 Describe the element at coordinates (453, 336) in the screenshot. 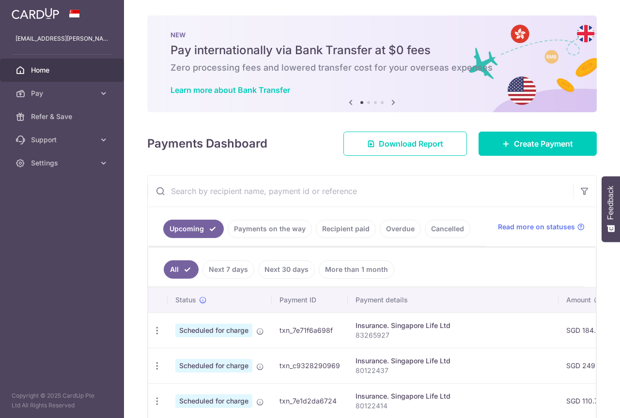

I see `p: 83265927` at that location.